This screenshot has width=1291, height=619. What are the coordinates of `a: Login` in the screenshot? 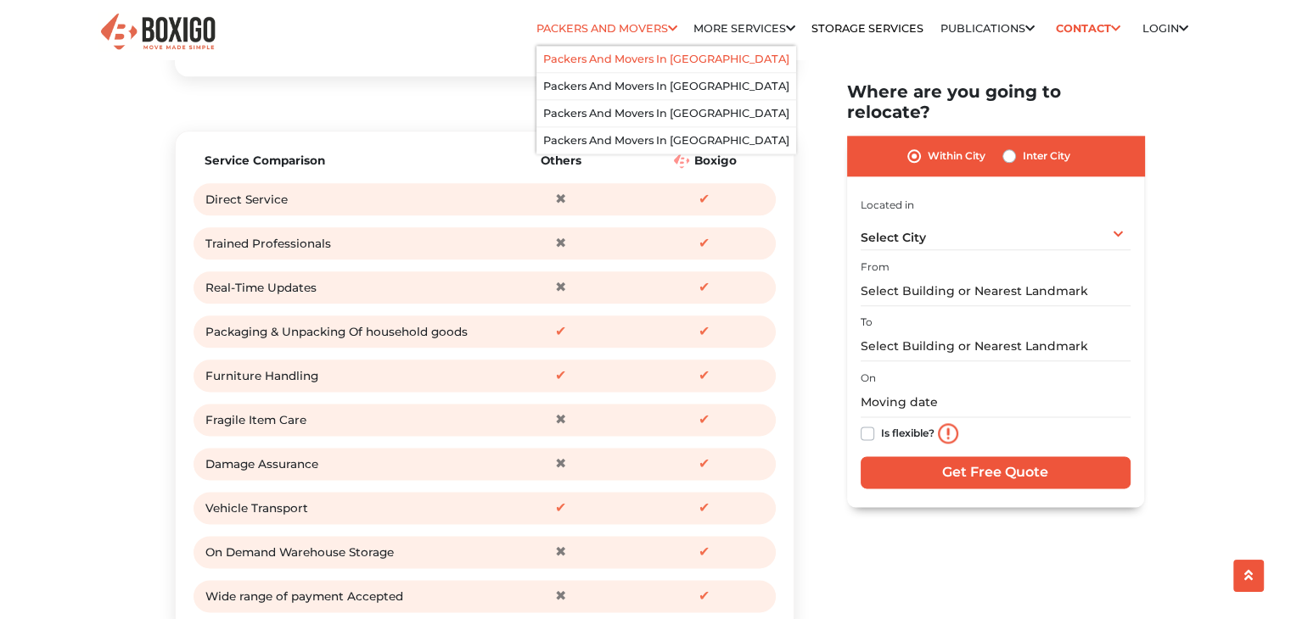 It's located at (1165, 28).